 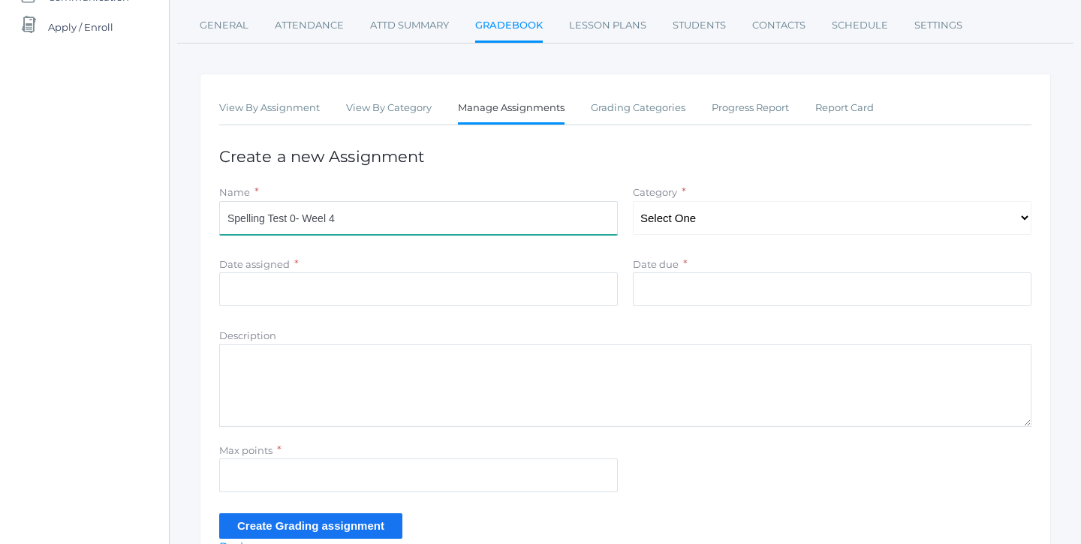 What do you see at coordinates (269, 108) in the screenshot?
I see `a: View By Assignment` at bounding box center [269, 108].